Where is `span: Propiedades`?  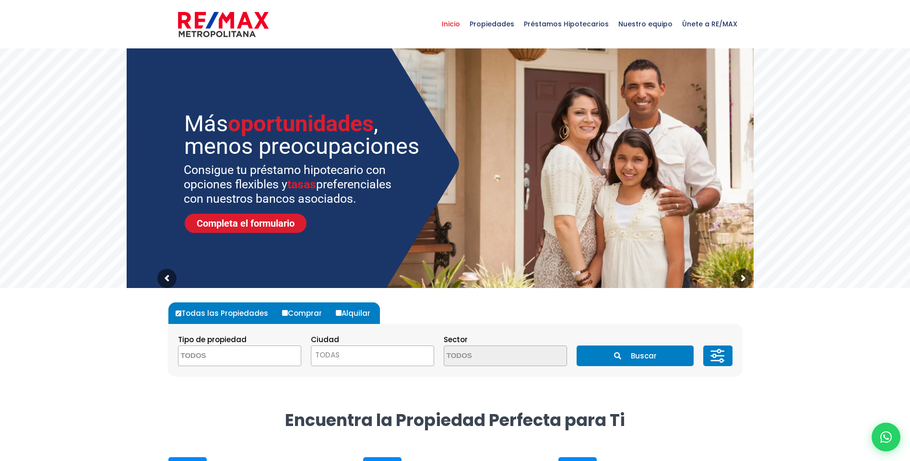 span: Propiedades is located at coordinates (491, 24).